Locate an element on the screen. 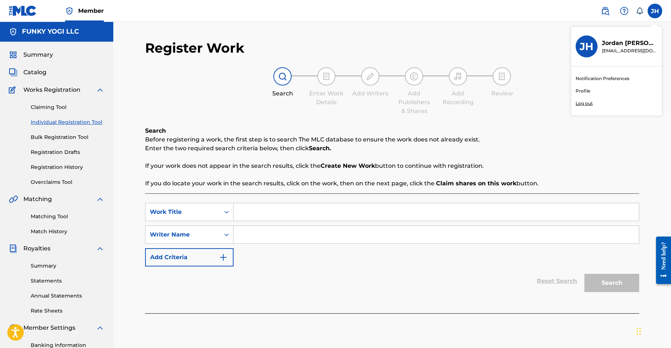 This screenshot has height=348, width=671. a: Overclaims Tool is located at coordinates (68, 182).